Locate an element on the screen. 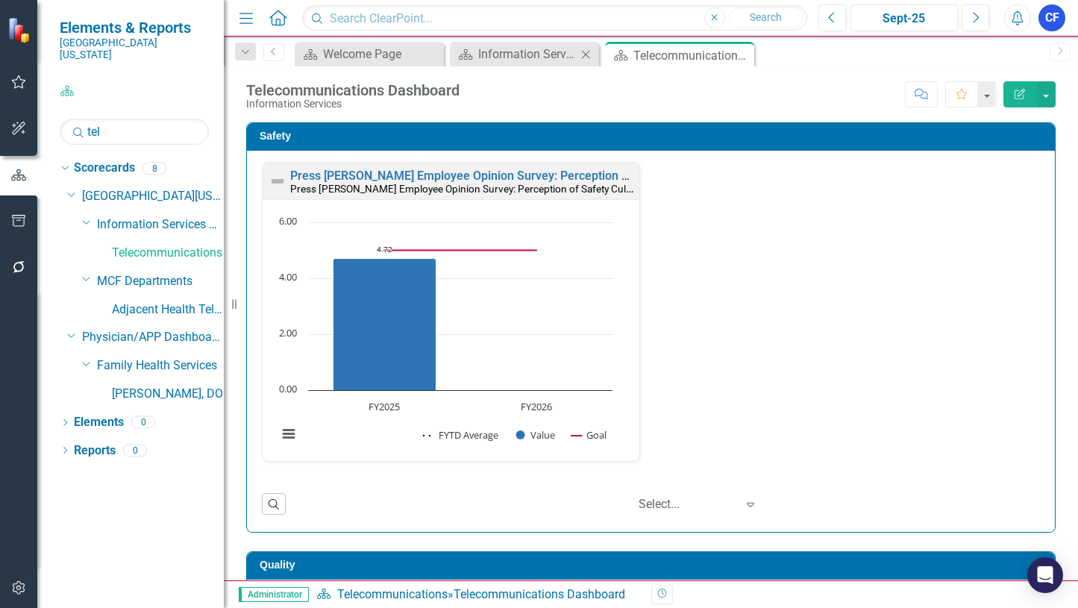  a: Scorecards is located at coordinates (104, 168).